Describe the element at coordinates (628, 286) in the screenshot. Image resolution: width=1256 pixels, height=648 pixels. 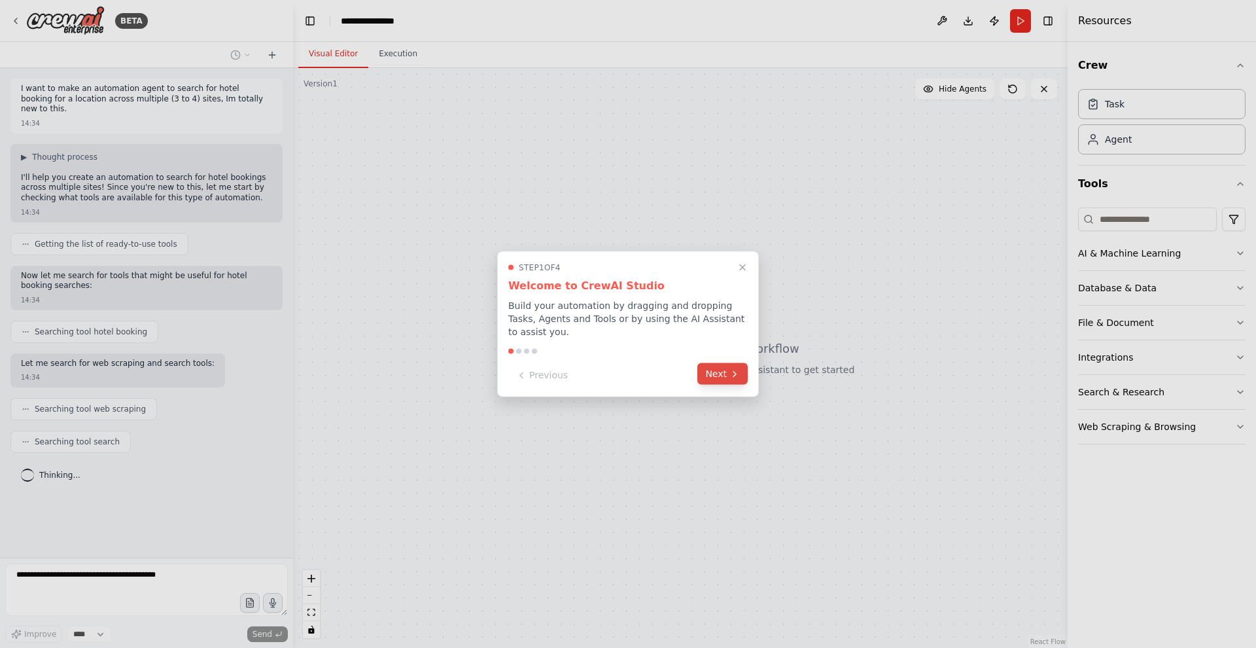
I see `h3: Welcome to CrewAI Studio` at that location.